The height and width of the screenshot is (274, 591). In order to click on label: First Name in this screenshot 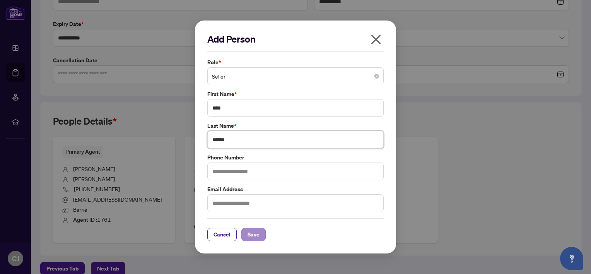, I will do `click(295, 94)`.